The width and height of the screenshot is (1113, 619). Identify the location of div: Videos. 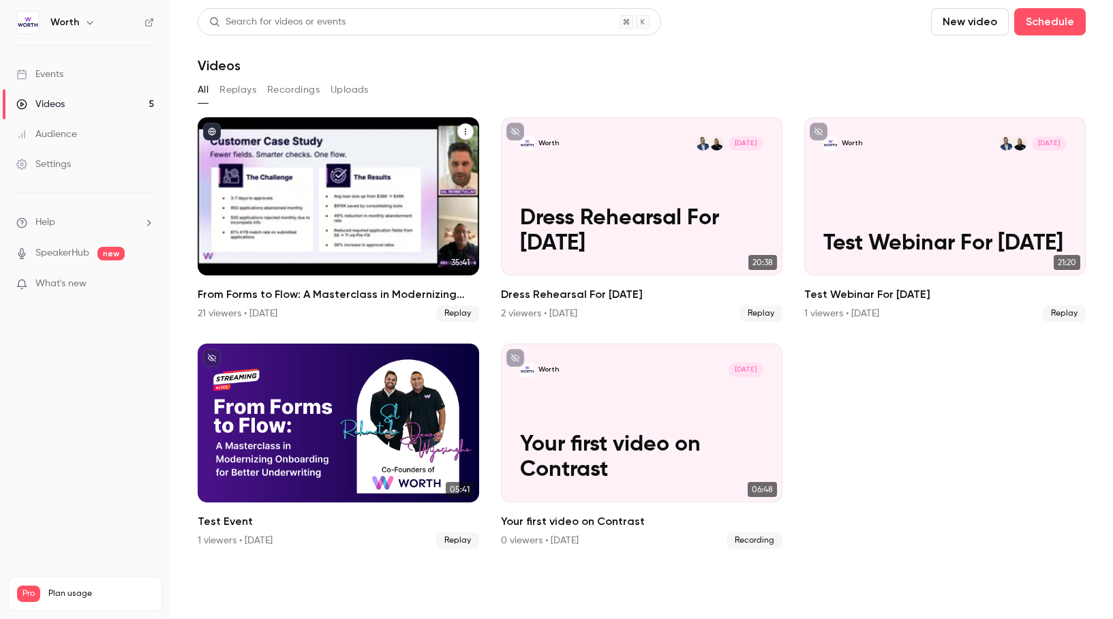
(40, 104).